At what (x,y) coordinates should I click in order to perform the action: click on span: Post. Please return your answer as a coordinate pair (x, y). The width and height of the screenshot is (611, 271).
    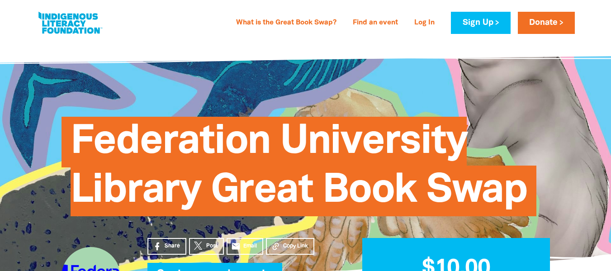
    Looking at the image, I should click on (212, 246).